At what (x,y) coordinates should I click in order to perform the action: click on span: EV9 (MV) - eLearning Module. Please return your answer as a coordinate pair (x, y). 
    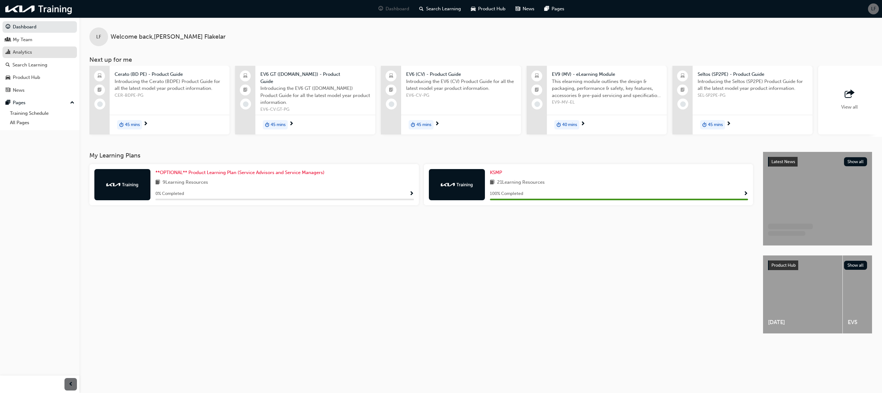
    Looking at the image, I should click on (607, 74).